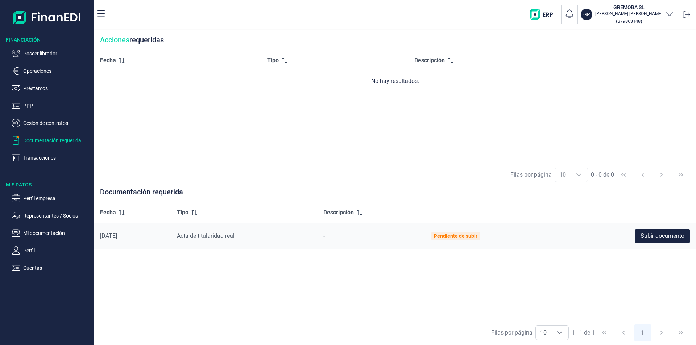 This screenshot has width=696, height=345. I want to click on button: Cuentas, so click(51, 268).